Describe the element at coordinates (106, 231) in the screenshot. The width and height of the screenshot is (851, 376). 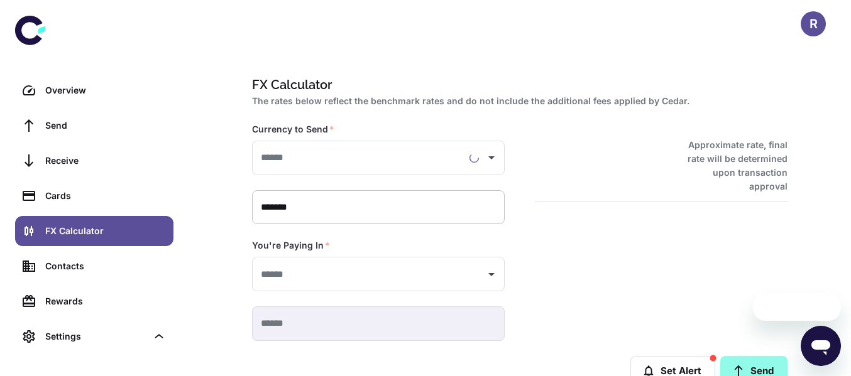
I see `div: FX Calculator` at that location.